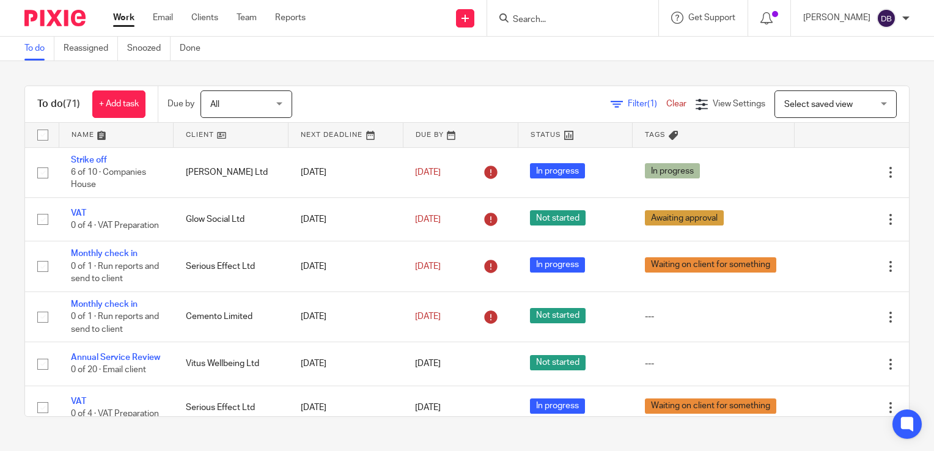 This screenshot has width=934, height=451. Describe the element at coordinates (55, 18) in the screenshot. I see `img: Pixie` at that location.